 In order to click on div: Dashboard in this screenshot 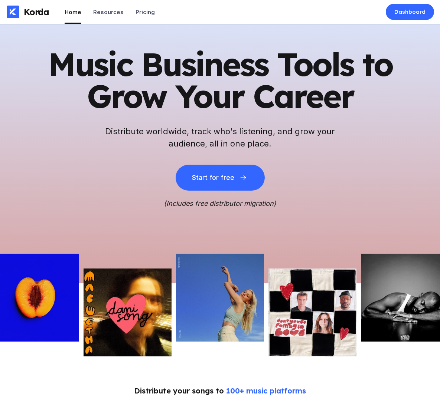, I will do `click(410, 12)`.